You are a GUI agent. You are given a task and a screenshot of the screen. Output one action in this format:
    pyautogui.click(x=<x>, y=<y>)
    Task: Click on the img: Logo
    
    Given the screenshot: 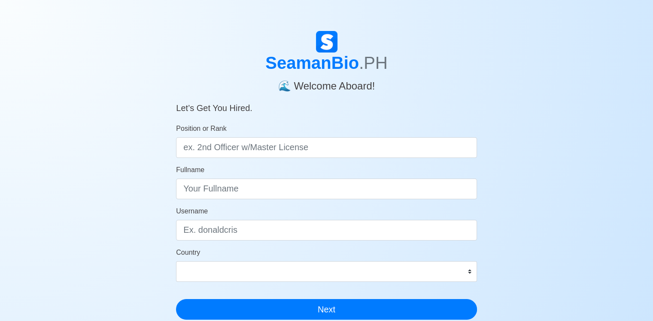 What is the action you would take?
    pyautogui.click(x=327, y=42)
    